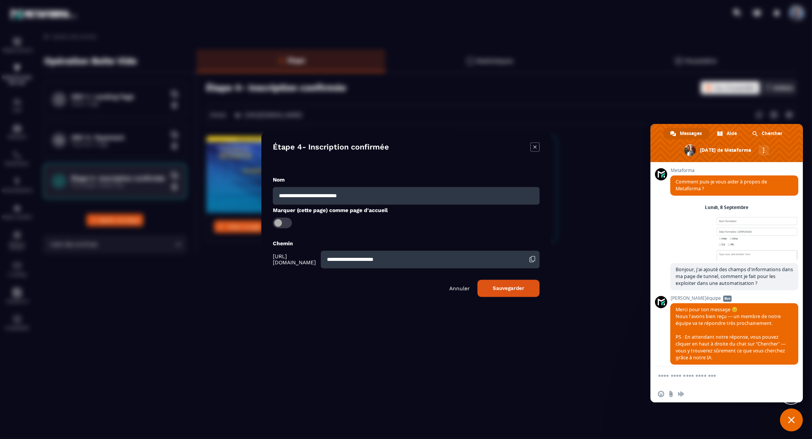 The width and height of the screenshot is (812, 439). Describe the element at coordinates (681, 394) in the screenshot. I see `span: Message audio` at that location.